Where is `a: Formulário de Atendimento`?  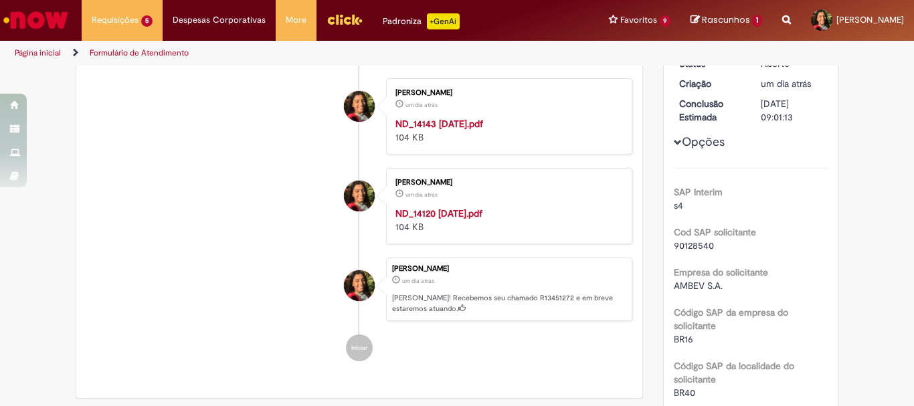 a: Formulário de Atendimento is located at coordinates (139, 53).